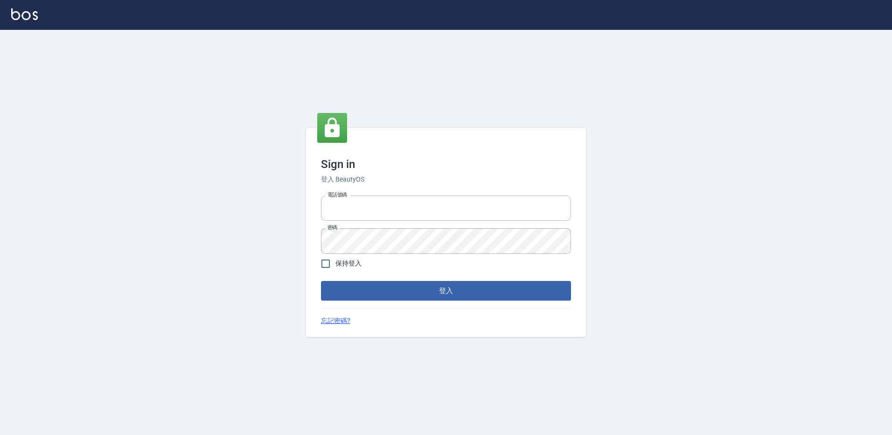 The height and width of the screenshot is (435, 892). I want to click on span: 保持登入, so click(349, 263).